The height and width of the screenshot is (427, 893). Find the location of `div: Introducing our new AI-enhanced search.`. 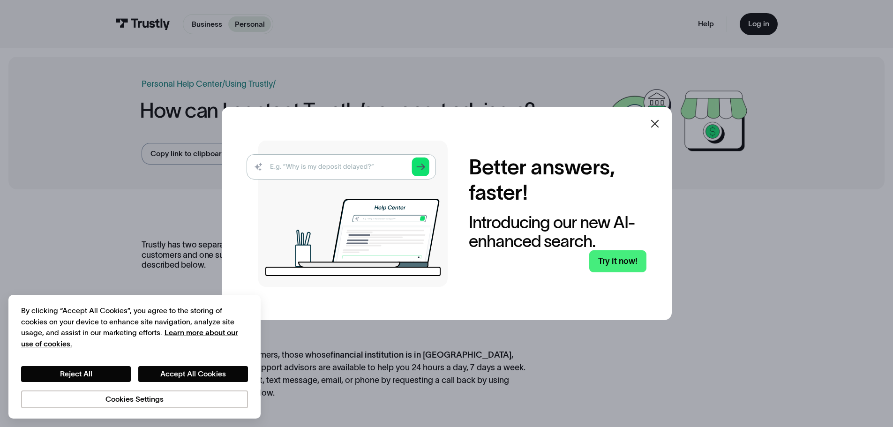

div: Introducing our new AI-enhanced search. is located at coordinates (557, 231).